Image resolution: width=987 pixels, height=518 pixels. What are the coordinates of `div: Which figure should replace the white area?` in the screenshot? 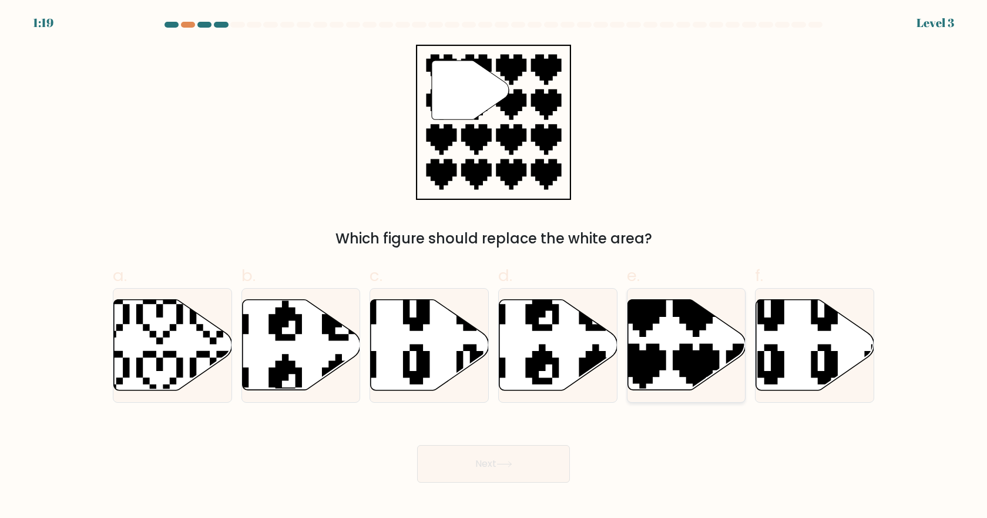 It's located at (494, 239).